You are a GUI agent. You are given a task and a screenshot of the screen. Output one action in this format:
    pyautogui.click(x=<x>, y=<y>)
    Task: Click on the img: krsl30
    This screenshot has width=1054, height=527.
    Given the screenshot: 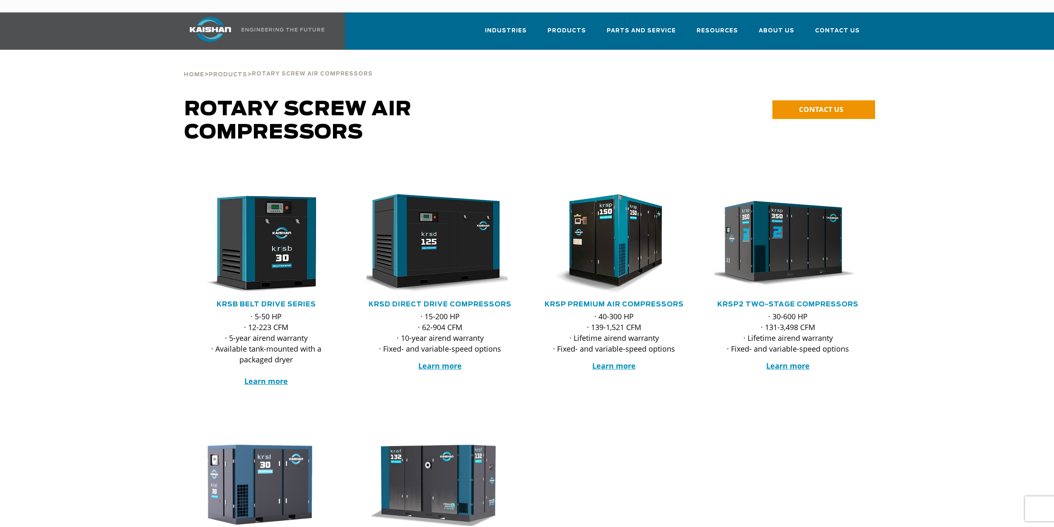 What is the action you would take?
    pyautogui.click(x=260, y=484)
    